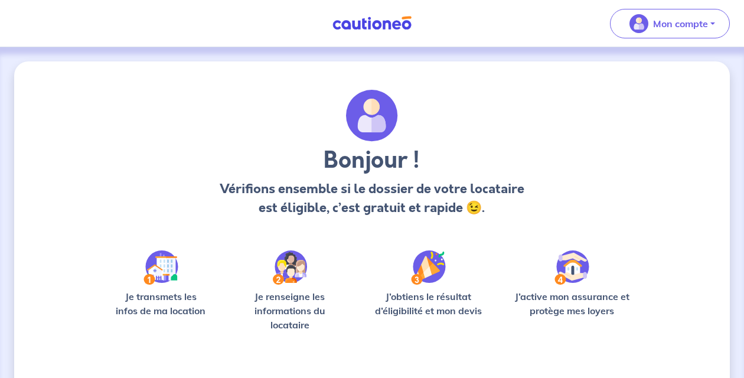  Describe the element at coordinates (572, 303) in the screenshot. I see `p: J’active mon assurance et protège mes loyers` at that location.